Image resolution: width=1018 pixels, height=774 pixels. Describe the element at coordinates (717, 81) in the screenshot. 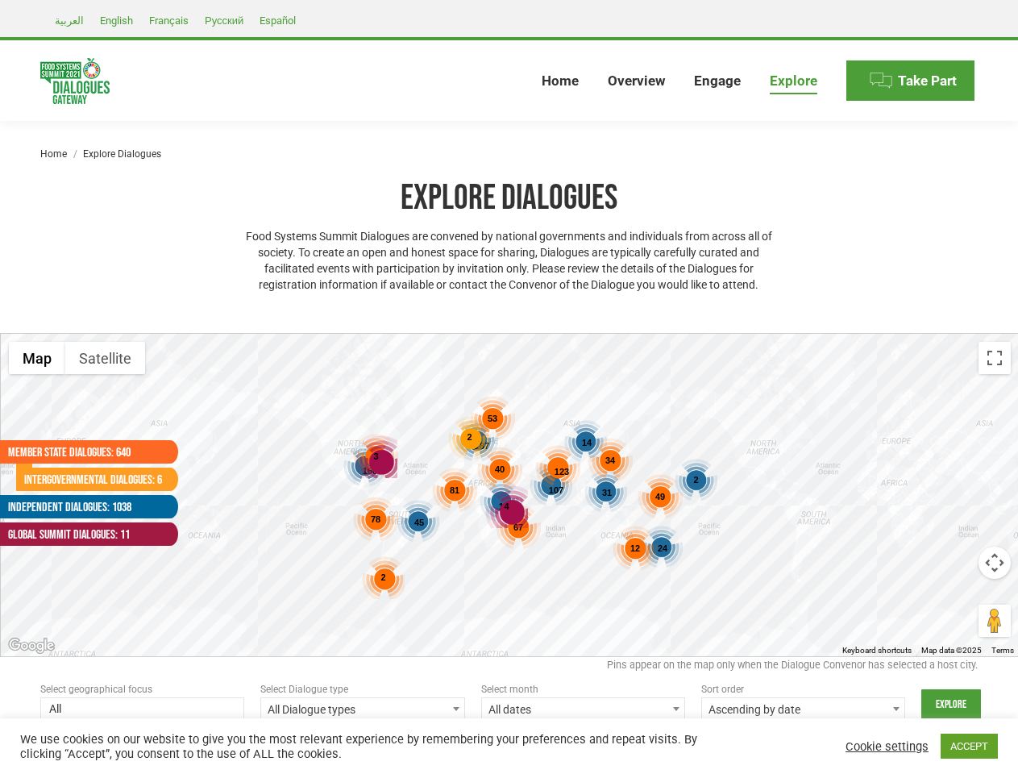

I see `span: Engage` at that location.